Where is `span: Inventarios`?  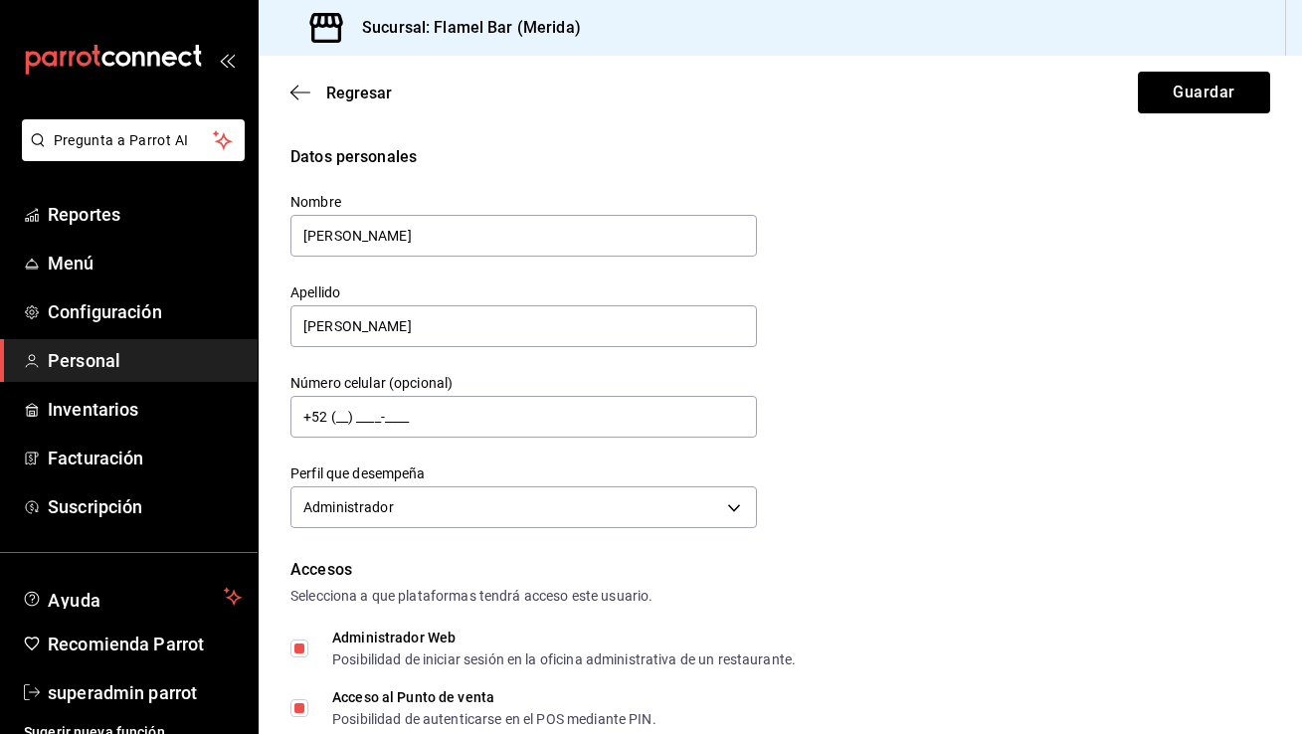 span: Inventarios is located at coordinates (144, 409).